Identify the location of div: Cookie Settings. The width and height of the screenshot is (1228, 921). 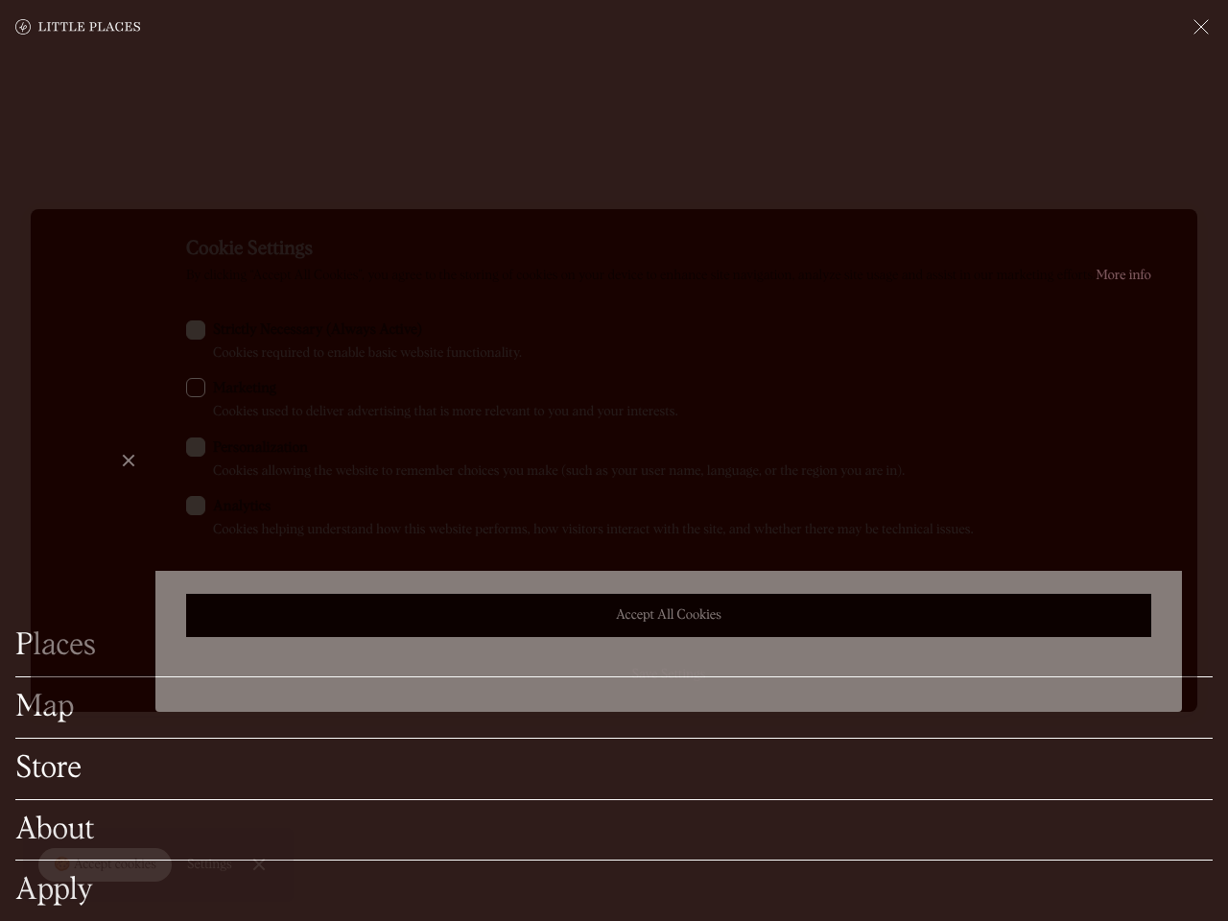
(669, 249).